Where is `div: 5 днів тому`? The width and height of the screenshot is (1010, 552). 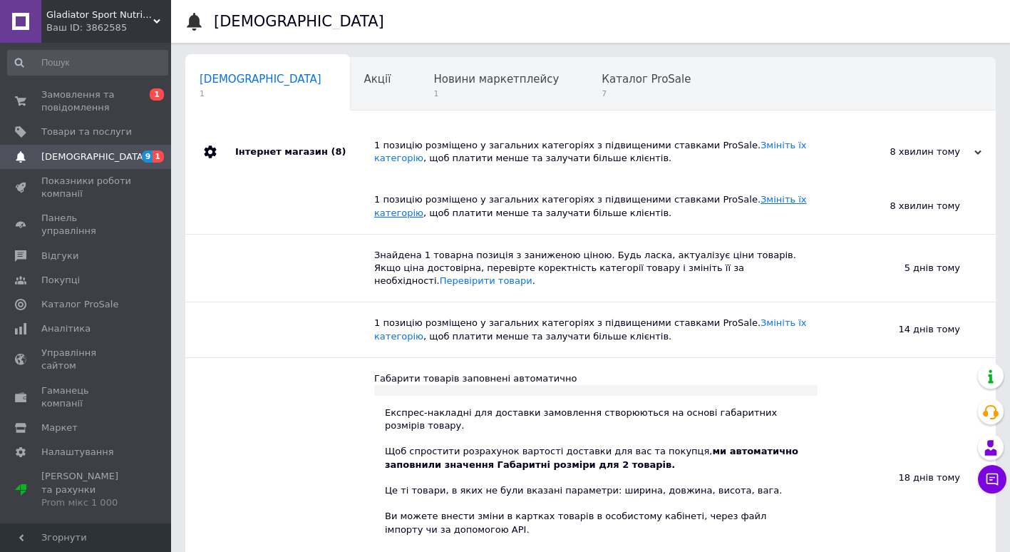 div: 5 днів тому is located at coordinates (906, 268).